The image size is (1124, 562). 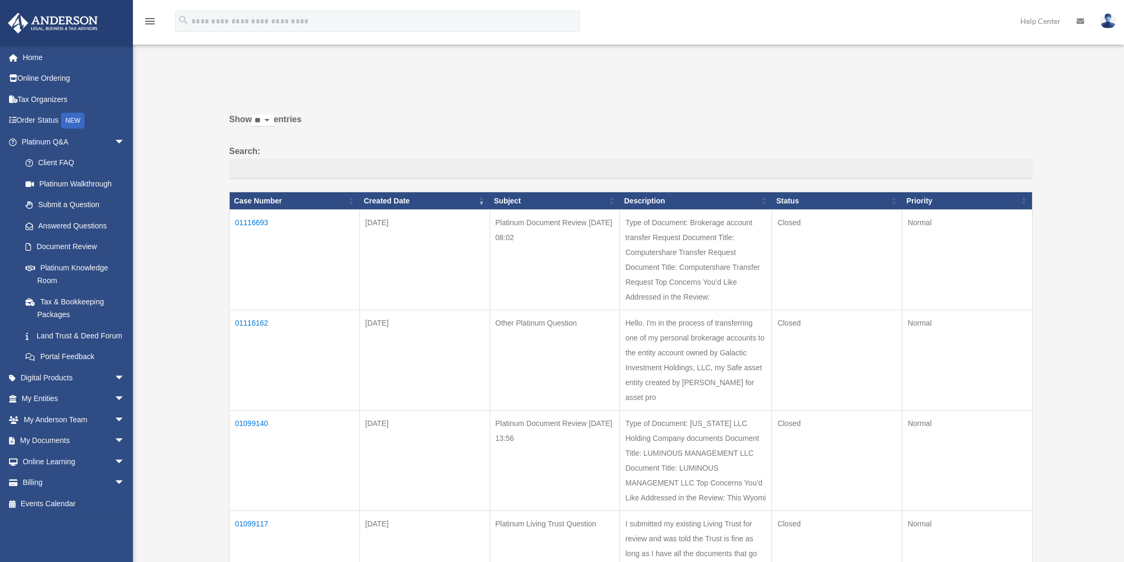 I want to click on td: 01116162, so click(x=295, y=360).